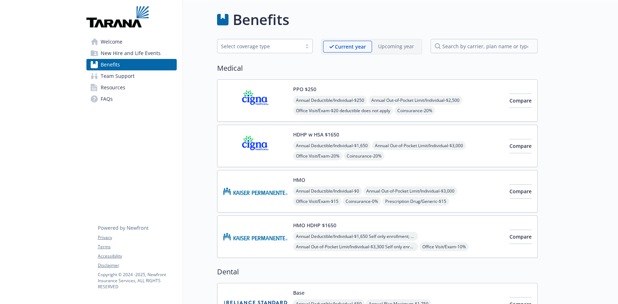 The height and width of the screenshot is (304, 618). I want to click on a: Disclaimer, so click(137, 265).